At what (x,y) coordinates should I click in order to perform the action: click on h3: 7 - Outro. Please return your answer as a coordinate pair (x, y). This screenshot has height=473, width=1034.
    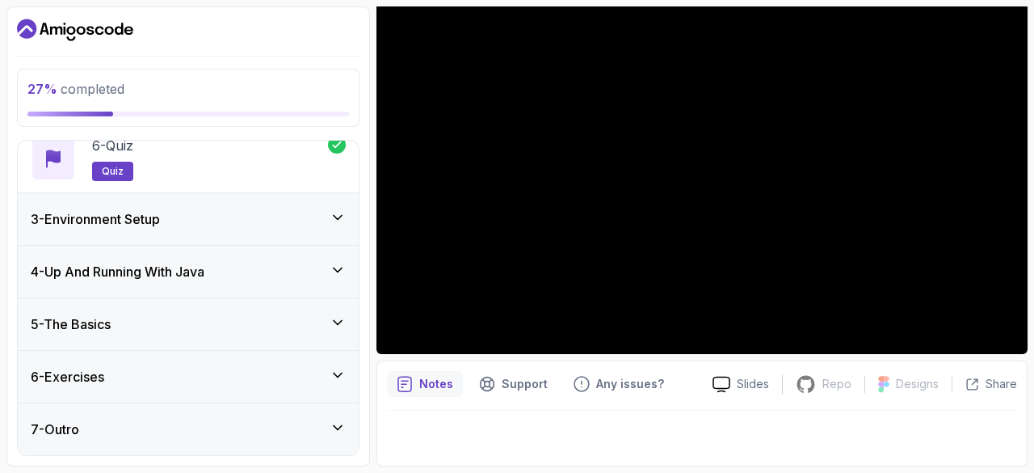
    Looking at the image, I should click on (55, 429).